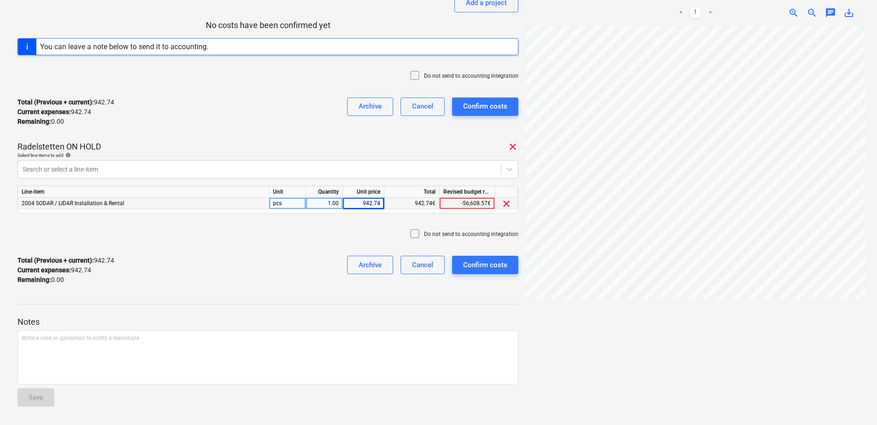 The height and width of the screenshot is (425, 877). Describe the element at coordinates (268, 25) in the screenshot. I see `p: No costs have been confirmed yet` at that location.